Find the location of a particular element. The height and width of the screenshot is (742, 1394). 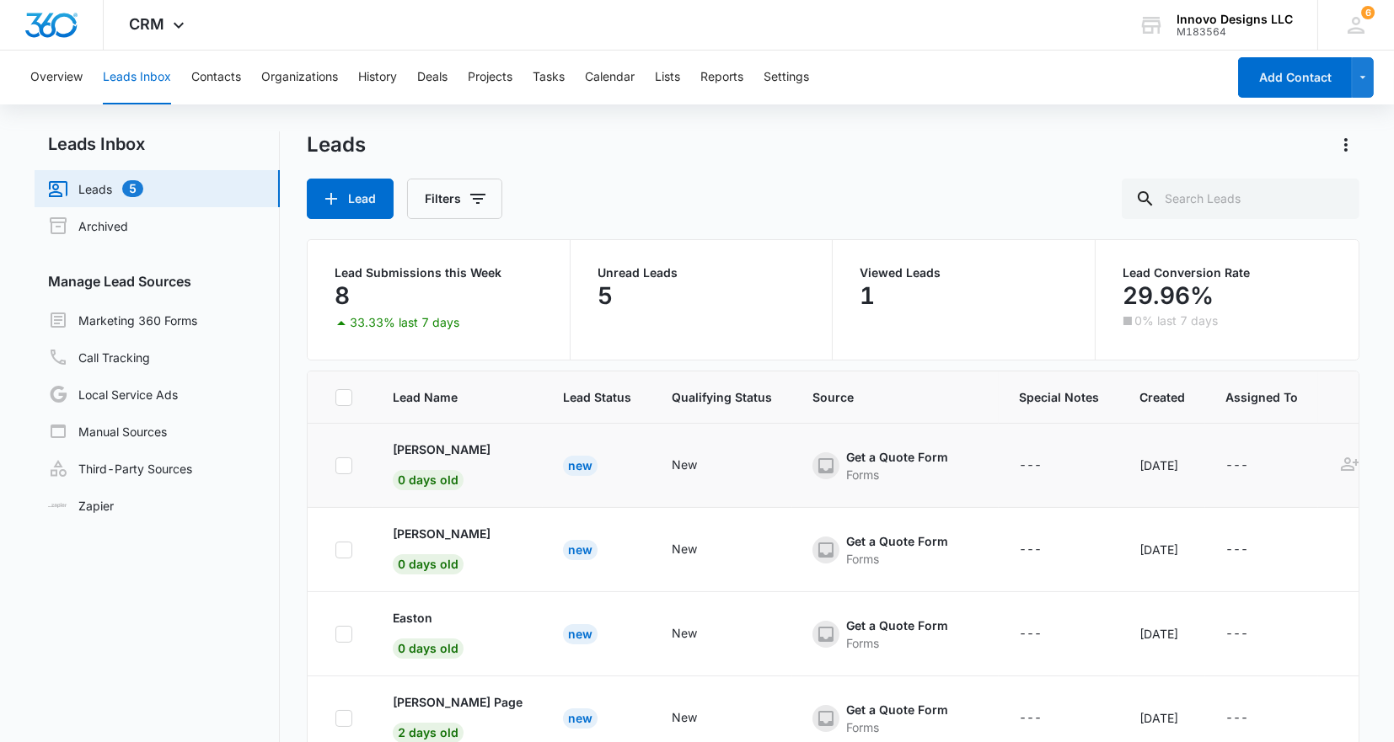

span: 0 days old is located at coordinates (428, 565).